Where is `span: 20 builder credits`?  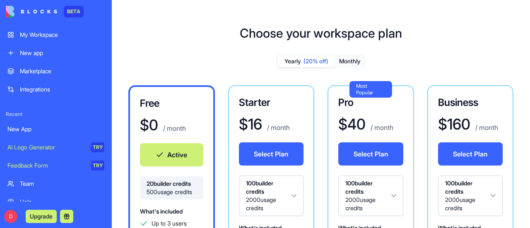 span: 20 builder credits is located at coordinates (171, 184).